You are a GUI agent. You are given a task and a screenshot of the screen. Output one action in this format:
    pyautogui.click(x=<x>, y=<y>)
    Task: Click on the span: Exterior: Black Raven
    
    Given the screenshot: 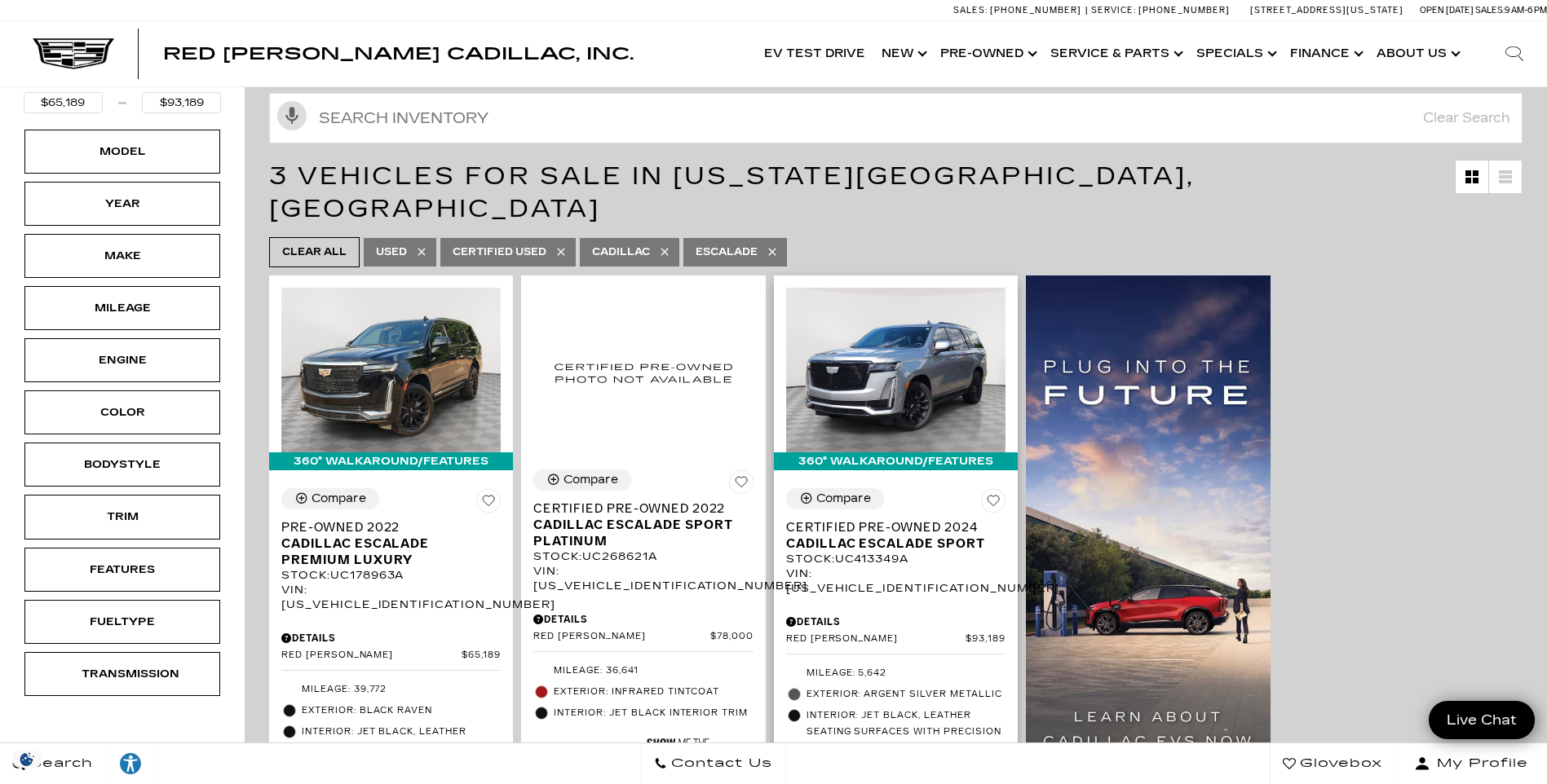 What is the action you would take?
    pyautogui.click(x=401, y=711)
    